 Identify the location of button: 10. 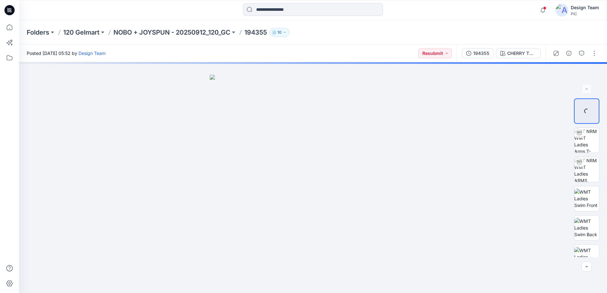
(279, 32).